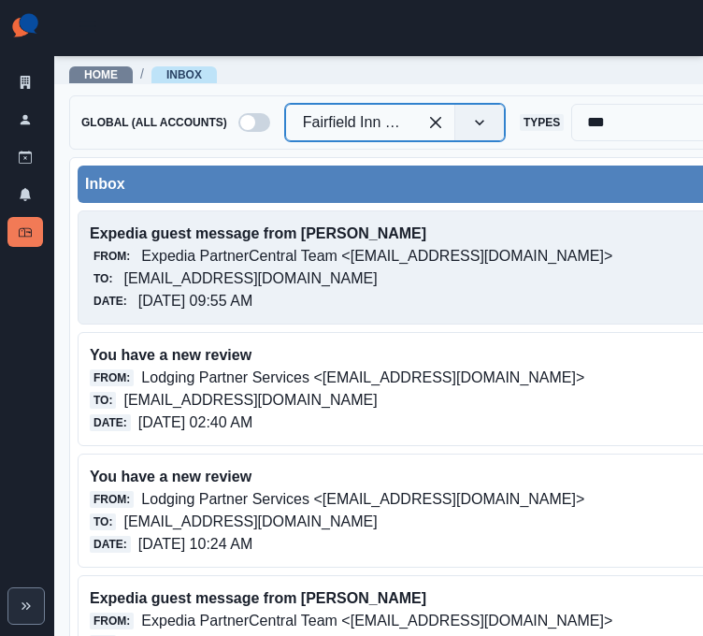 The width and height of the screenshot is (703, 636). What do you see at coordinates (88, 26) in the screenshot?
I see `button: Open Menu` at bounding box center [88, 26].